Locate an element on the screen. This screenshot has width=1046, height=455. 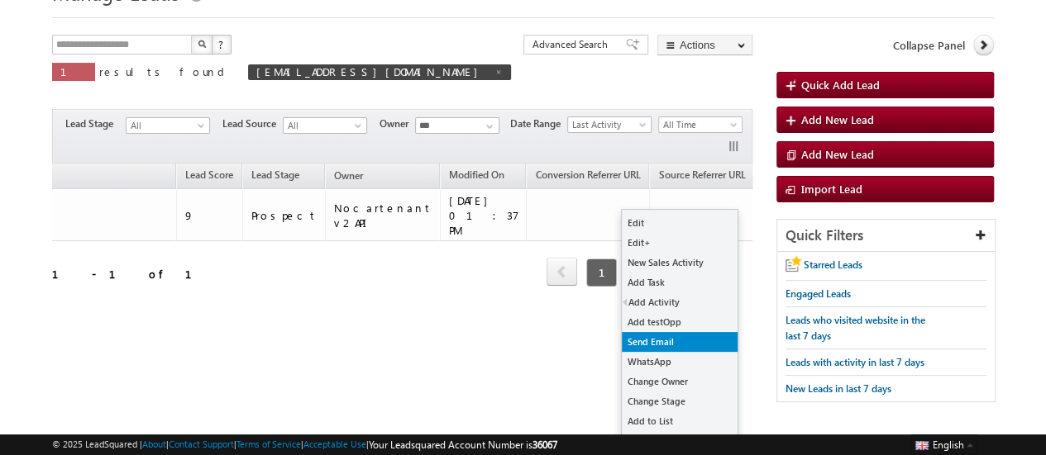
a: Add Activity is located at coordinates (679, 303).